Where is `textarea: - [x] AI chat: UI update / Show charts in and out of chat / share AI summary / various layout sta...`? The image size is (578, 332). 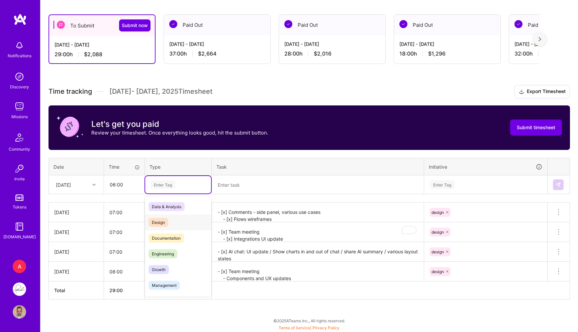
textarea: - [x] AI chat: UI update / Show charts in and out of chat / share AI summary / various layout sta... is located at coordinates (318, 251).